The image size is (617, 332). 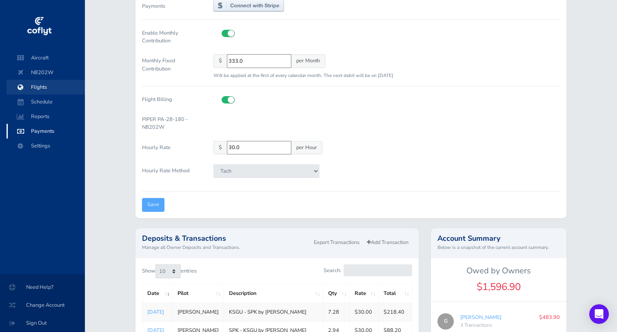 What do you see at coordinates (168, 272) in the screenshot?
I see `select: Showentries` at bounding box center [168, 272].